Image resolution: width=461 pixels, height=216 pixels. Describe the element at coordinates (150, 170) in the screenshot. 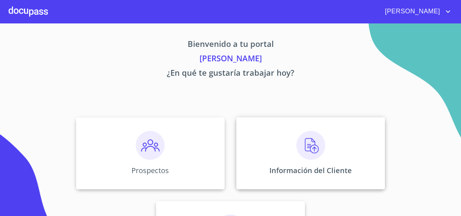

I see `p: Prospectos` at that location.